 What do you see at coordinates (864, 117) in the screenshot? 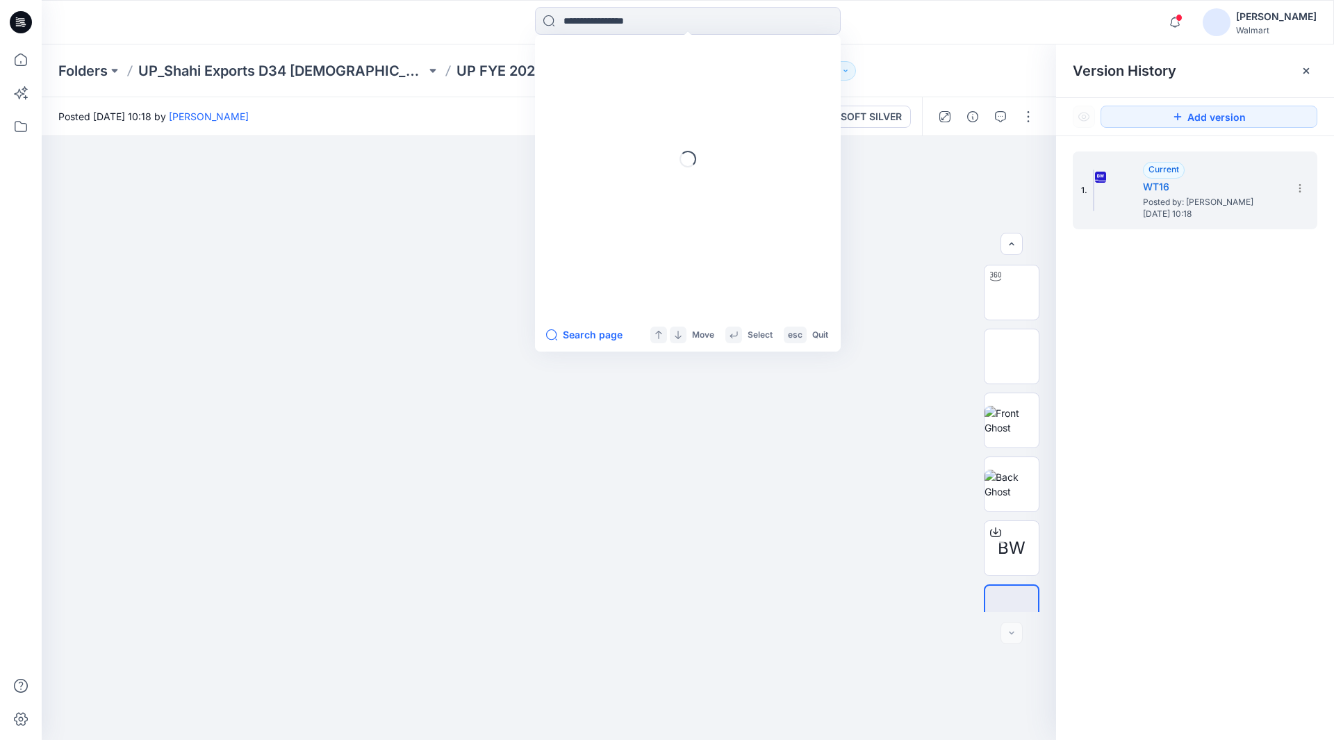
I see `button: SOFT SILVER` at bounding box center [864, 117].